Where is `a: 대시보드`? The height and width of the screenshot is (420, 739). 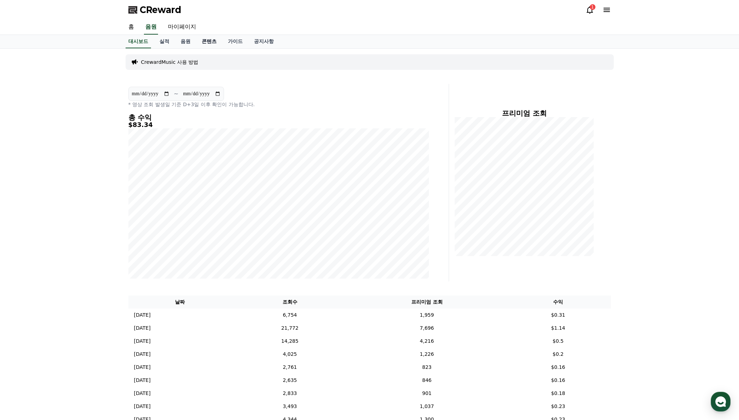
a: 대시보드 is located at coordinates (138, 42).